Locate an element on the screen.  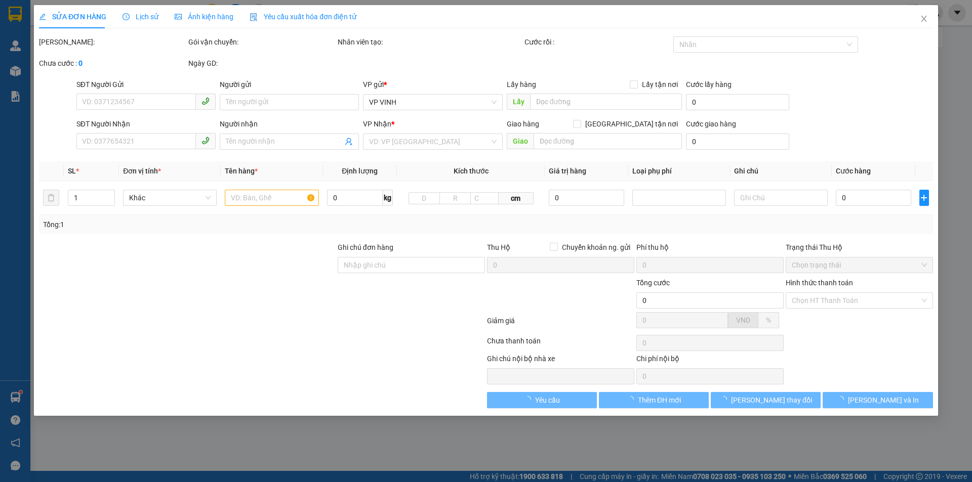
span: VP Nhận is located at coordinates (378, 124).